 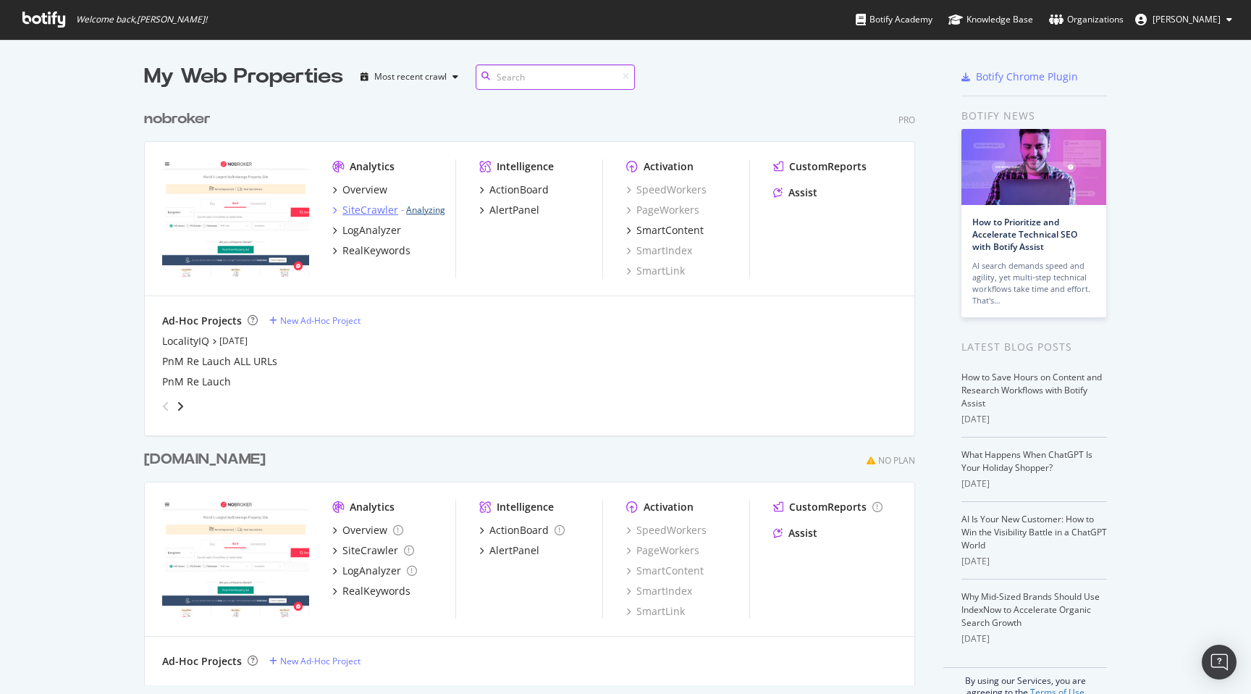 What do you see at coordinates (1034, 283) in the screenshot?
I see `div: AI search demands speed and agility, yet multi-step technical workflows take time and effort. Tha...` at bounding box center [1034, 283].